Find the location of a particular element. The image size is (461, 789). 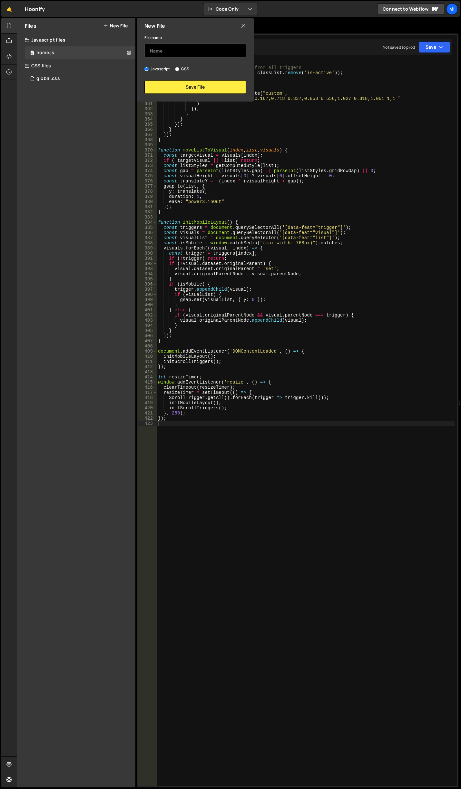

div: 378 is located at coordinates (147, 192).